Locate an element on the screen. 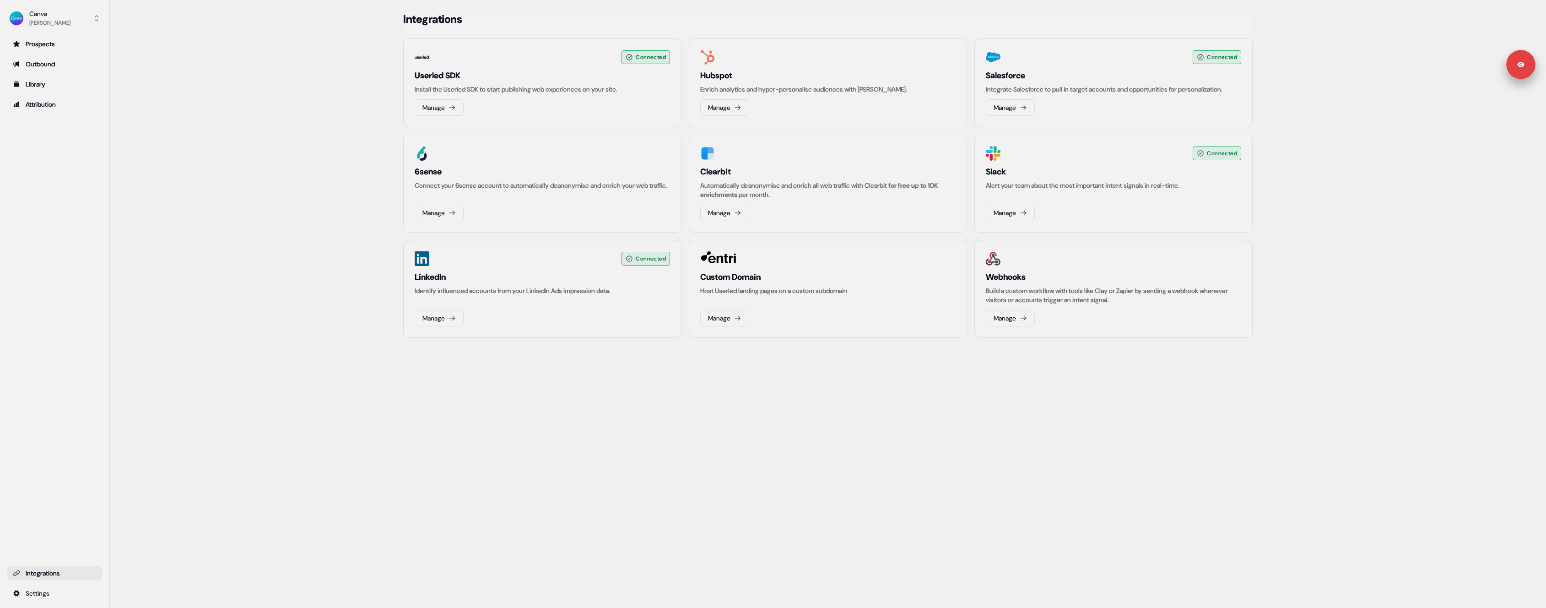  div: Settings is located at coordinates (54, 593).